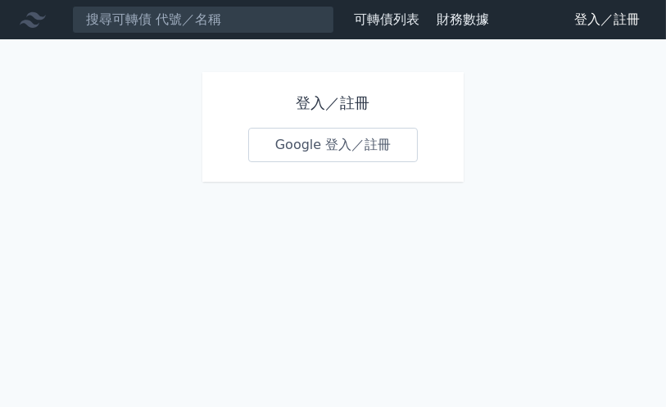  I want to click on a: Google 登入／註冊, so click(333, 145).